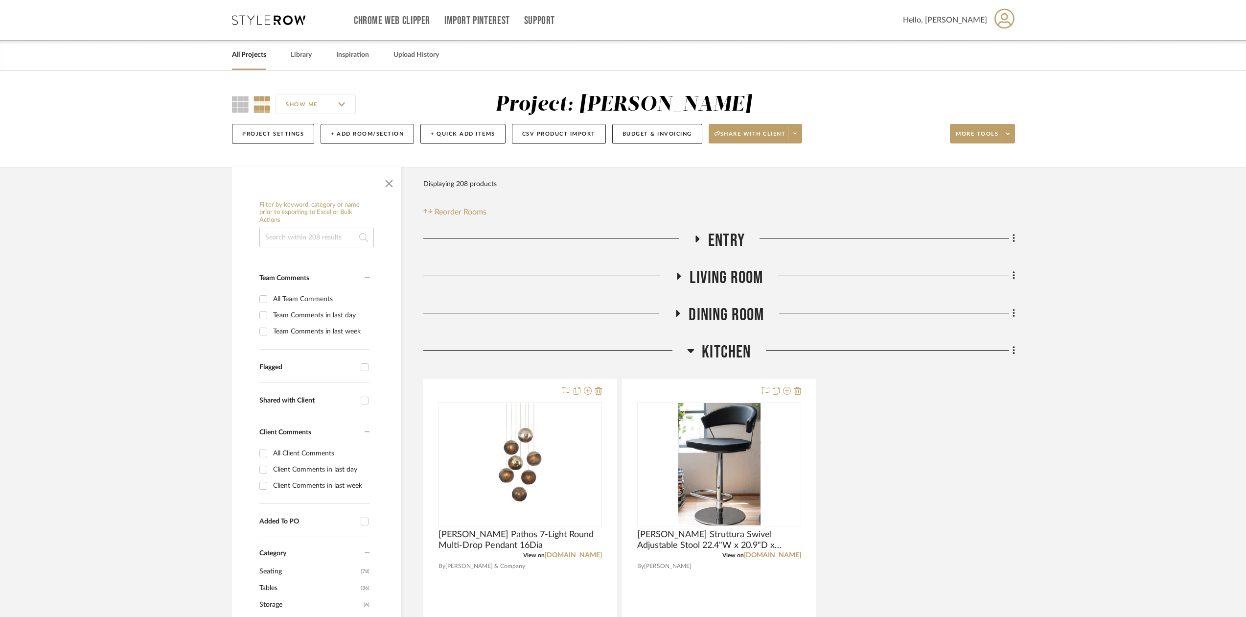 Image resolution: width=1246 pixels, height=617 pixels. What do you see at coordinates (460, 184) in the screenshot?
I see `div: Displaying 208 products` at bounding box center [460, 184].